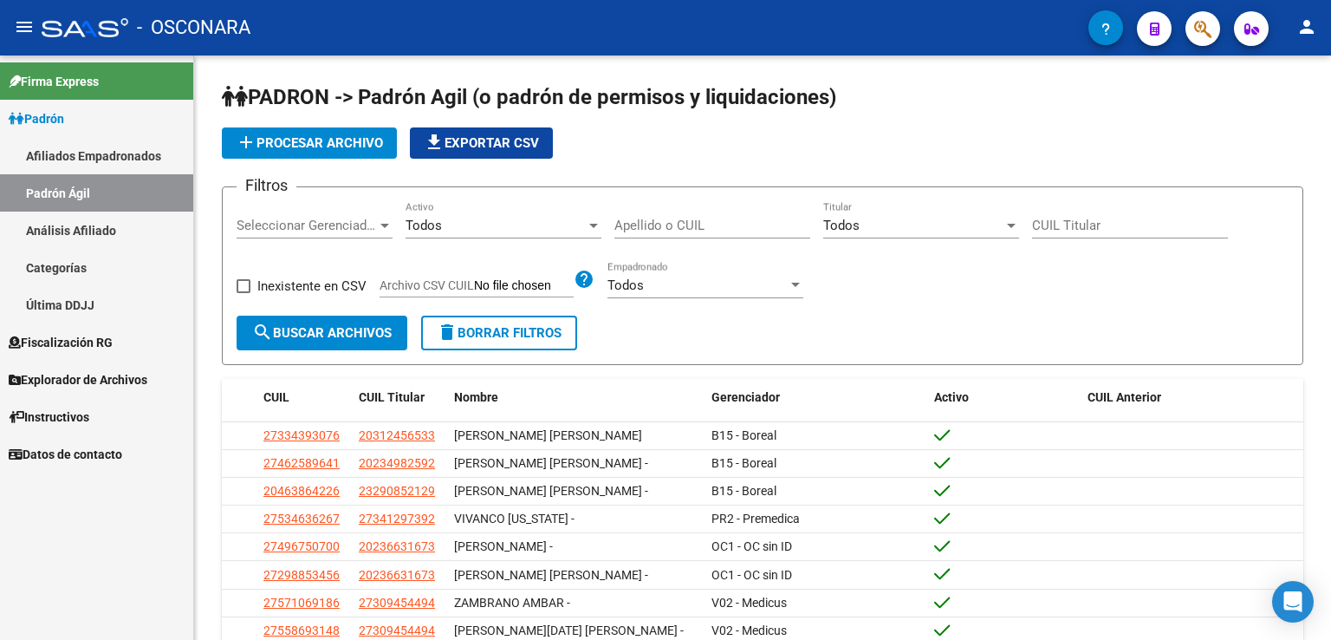  What do you see at coordinates (1293, 602) in the screenshot?
I see `div: Open Intercom Messenger` at bounding box center [1293, 602].